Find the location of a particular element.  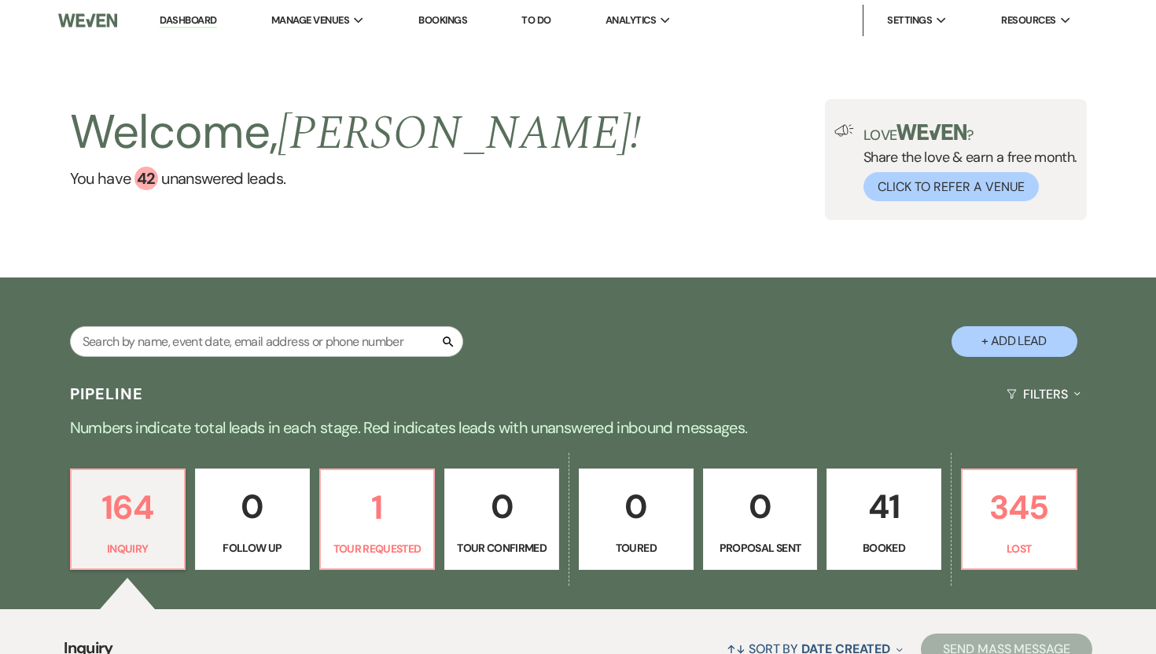

span: Settings is located at coordinates (909, 20).